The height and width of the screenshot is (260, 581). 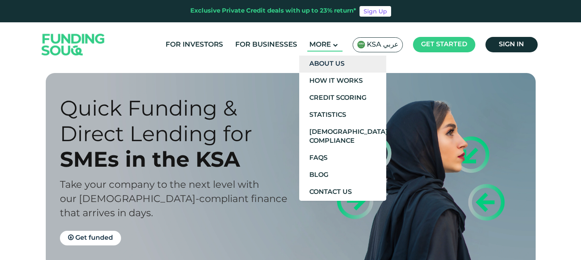 What do you see at coordinates (320, 45) in the screenshot?
I see `span: More` at bounding box center [320, 45].